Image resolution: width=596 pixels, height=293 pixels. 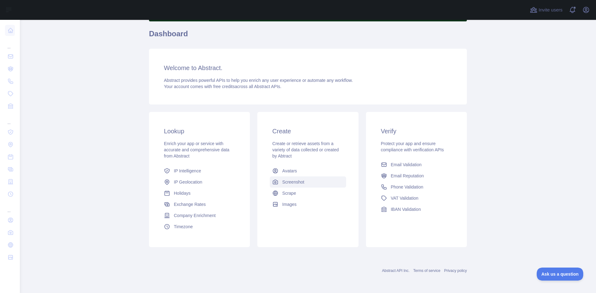 What do you see at coordinates (412, 147) in the screenshot?
I see `span: Protect your app and ensure compliance with verification APIs` at bounding box center [412, 147].